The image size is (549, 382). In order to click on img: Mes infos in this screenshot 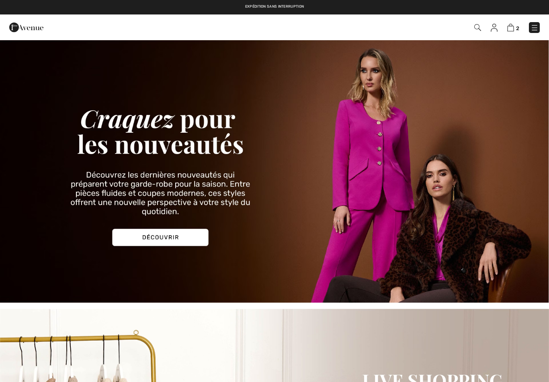, I will do `click(494, 28)`.